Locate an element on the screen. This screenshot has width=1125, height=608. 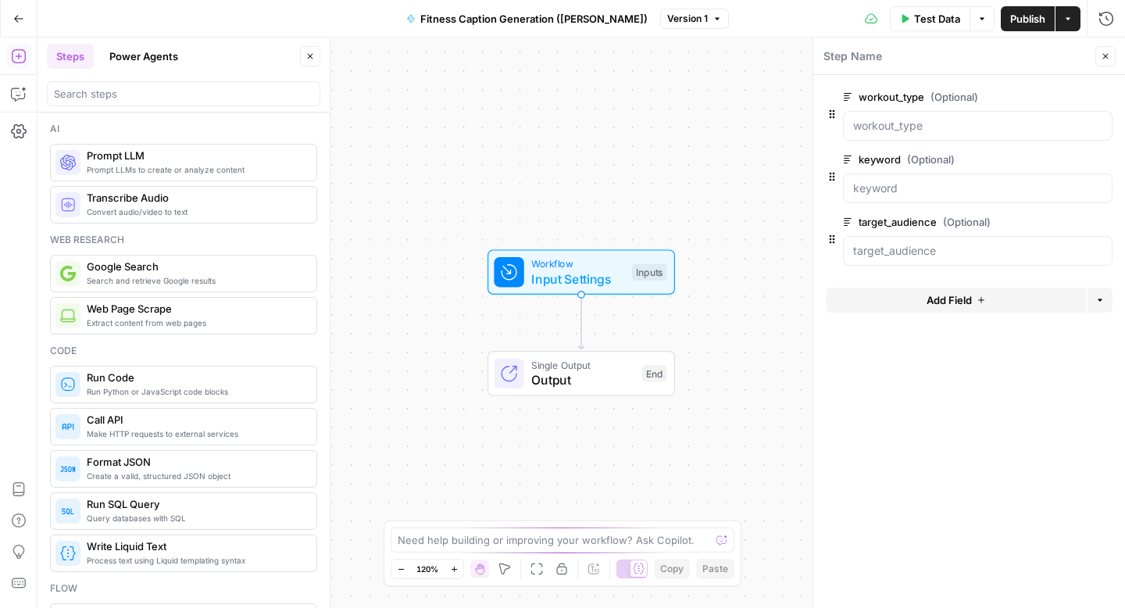
span: Workflow is located at coordinates (578, 263).